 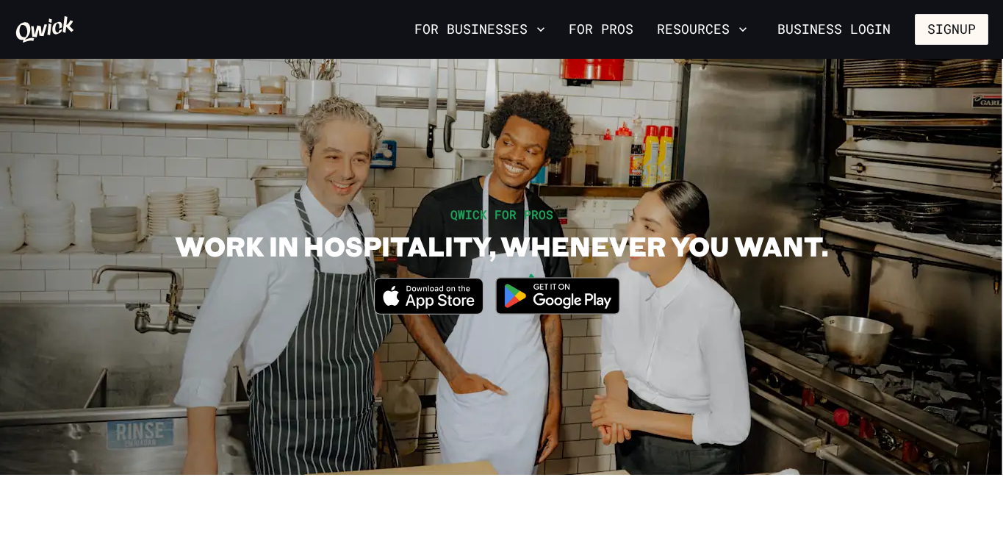 What do you see at coordinates (480, 29) in the screenshot?
I see `button: For Businesses` at bounding box center [480, 29].